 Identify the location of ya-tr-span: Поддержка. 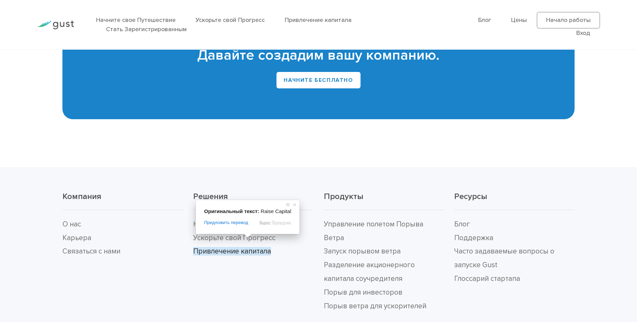
(474, 238).